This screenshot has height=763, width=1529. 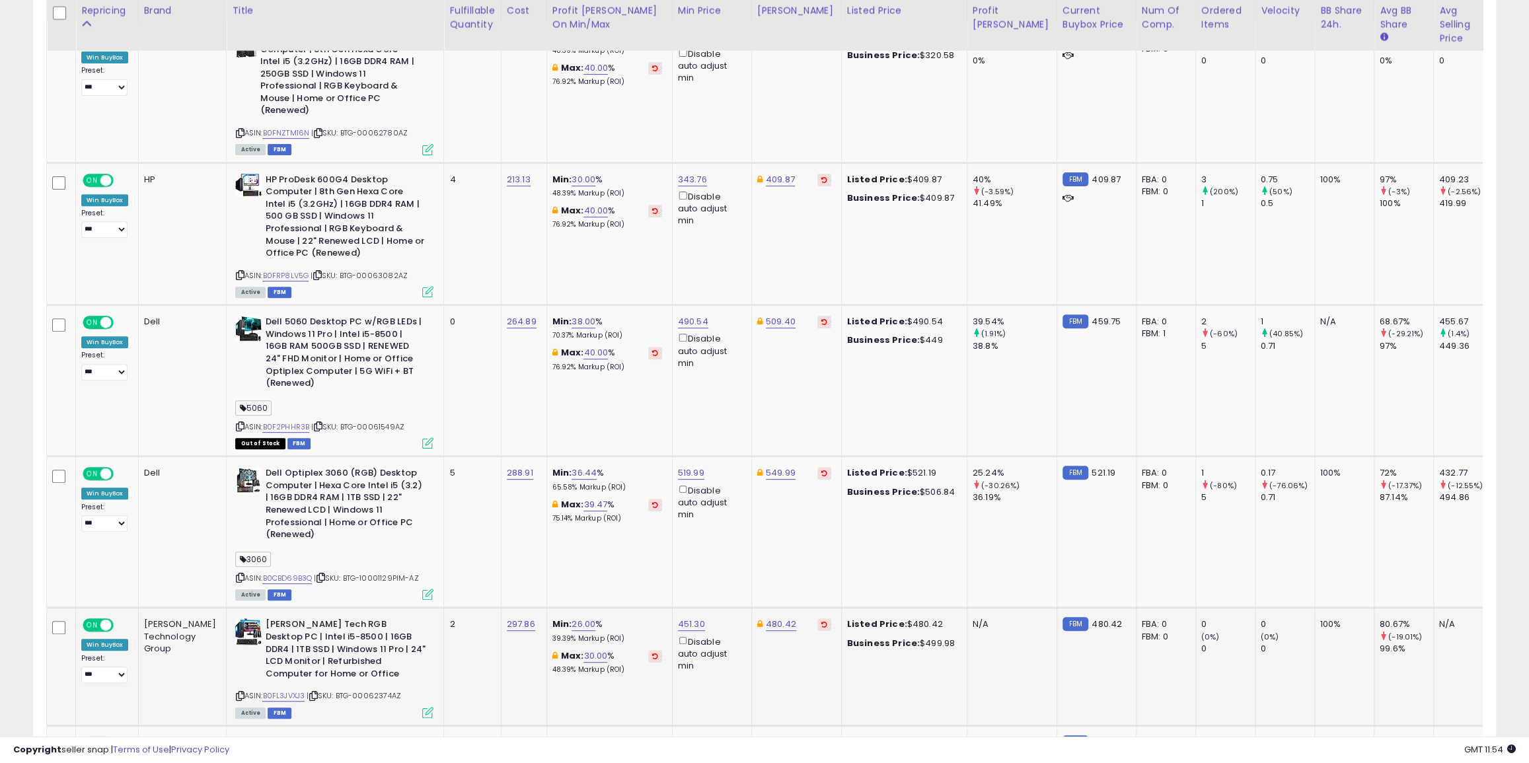 I want to click on b: HP ProDesk 600G4 Desktop Computer | 8th Gen Hexa Core Intel i5 (3.2GHz) | 16GB DDR4 RAM | 250GB S..., so click(x=340, y=75).